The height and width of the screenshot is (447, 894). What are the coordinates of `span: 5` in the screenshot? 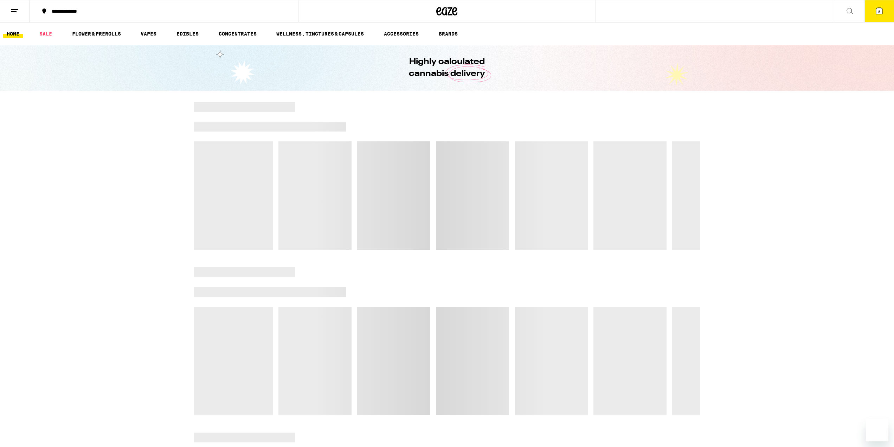 It's located at (879, 12).